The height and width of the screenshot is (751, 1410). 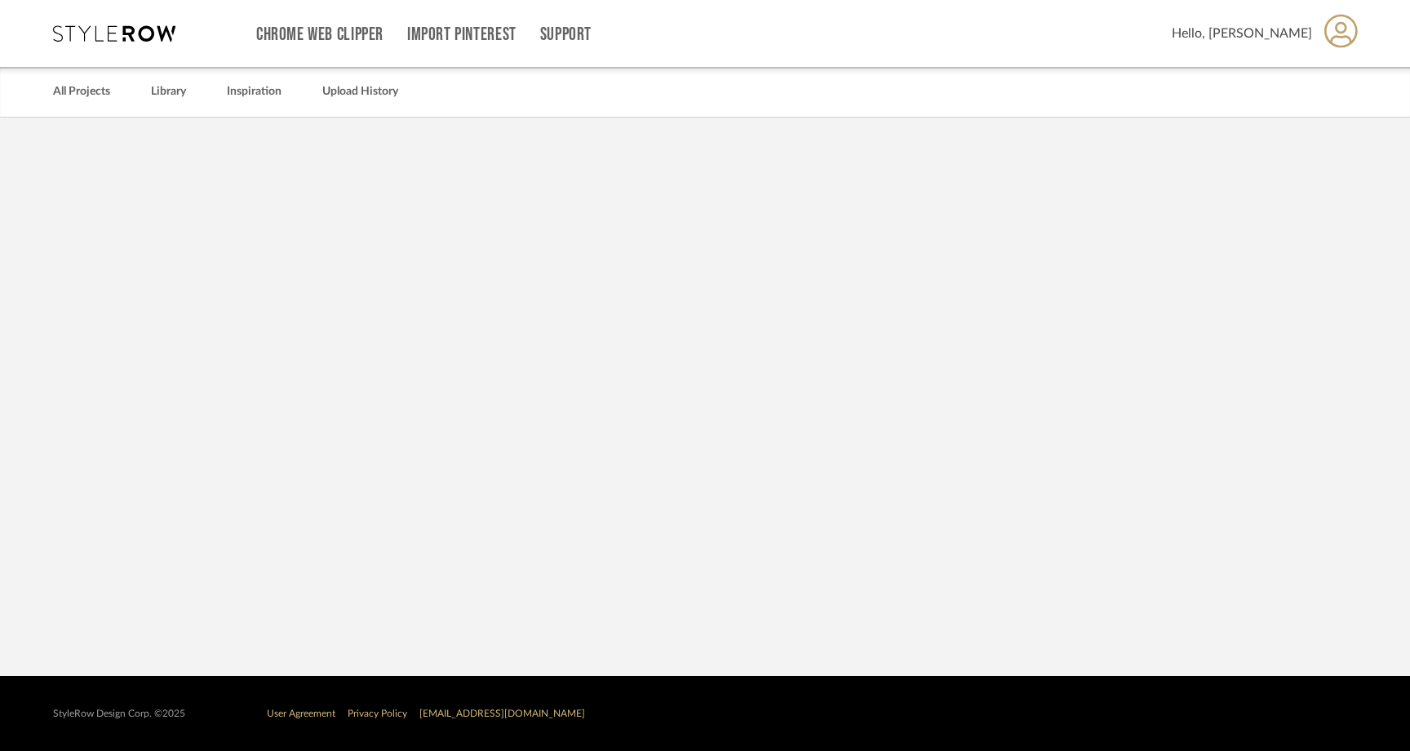 What do you see at coordinates (168, 91) in the screenshot?
I see `a: Library` at bounding box center [168, 91].